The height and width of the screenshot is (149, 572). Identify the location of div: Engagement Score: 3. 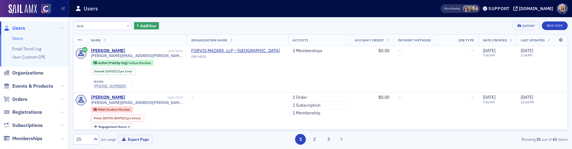
(112, 127).